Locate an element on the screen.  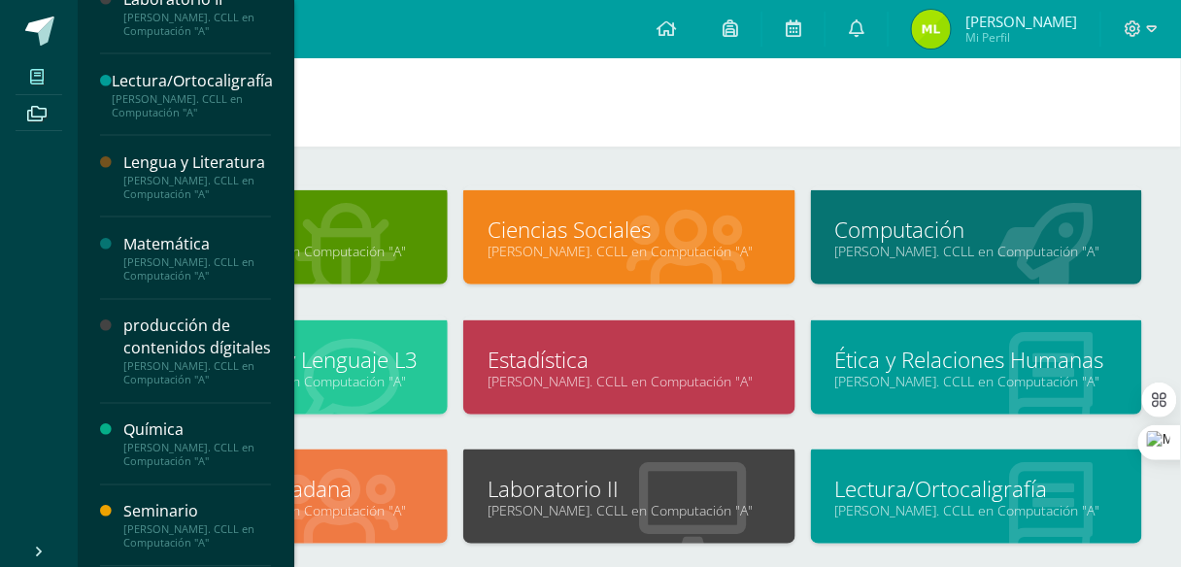
a: Lectura/Ortocaligrafía is located at coordinates (976, 489).